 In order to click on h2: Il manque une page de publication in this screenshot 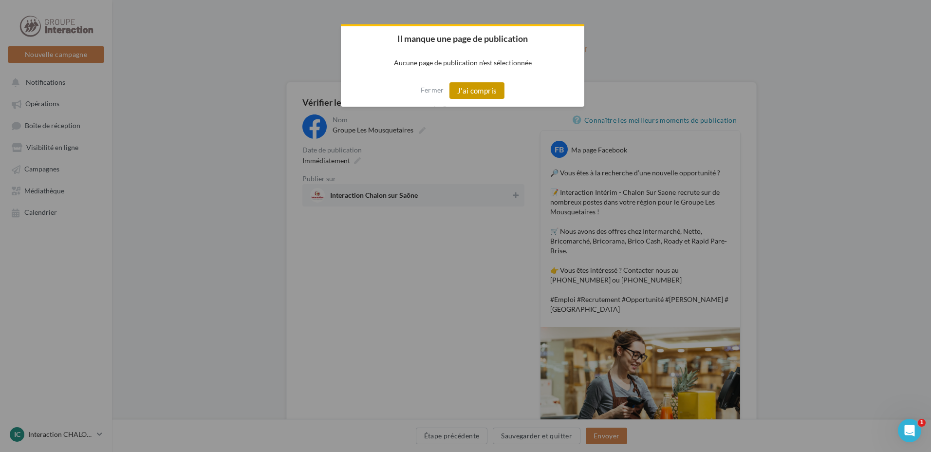, I will do `click(463, 38)`.